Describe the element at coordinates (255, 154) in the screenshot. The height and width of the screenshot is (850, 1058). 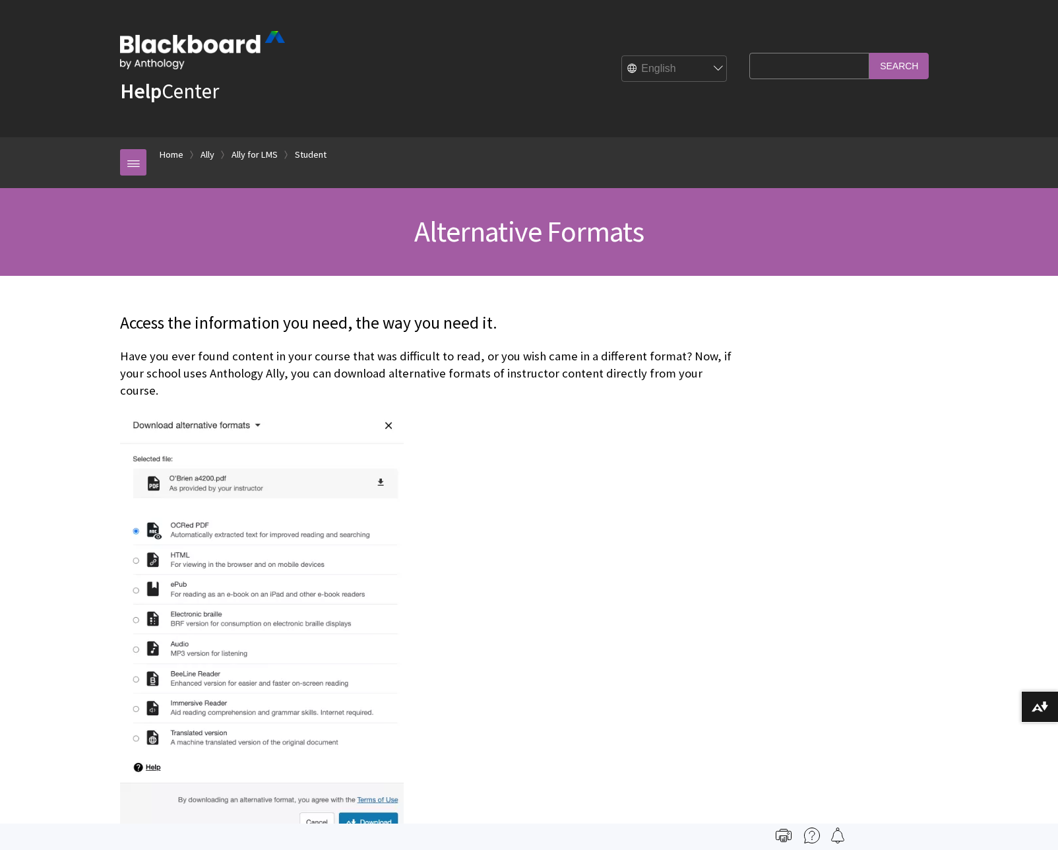
I see `a: Ally for LMS` at that location.